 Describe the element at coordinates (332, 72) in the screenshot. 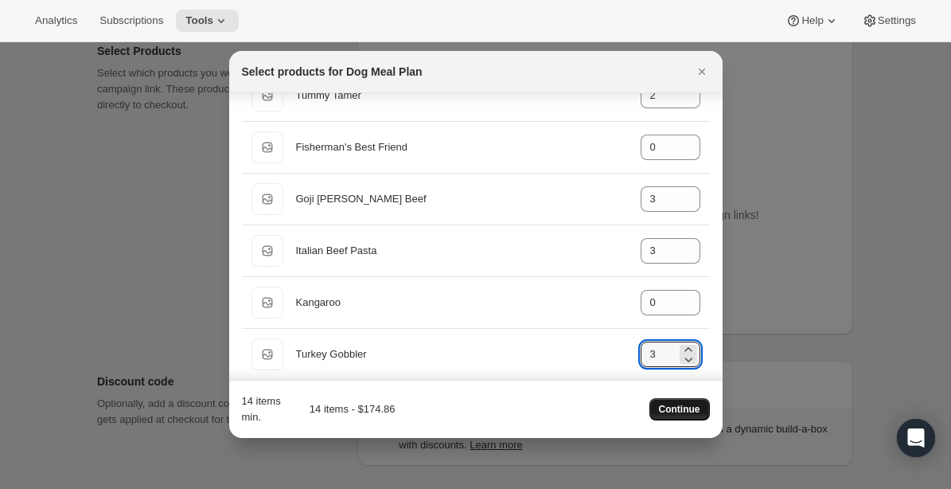

I see `h2: Select products for Dog Meal Plan` at that location.